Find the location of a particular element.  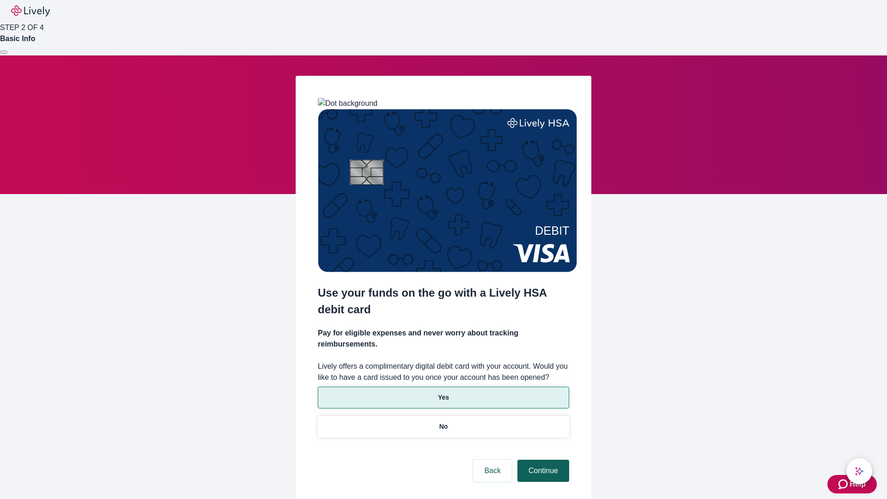

svg: Lively AI Assistant is located at coordinates (859, 471).